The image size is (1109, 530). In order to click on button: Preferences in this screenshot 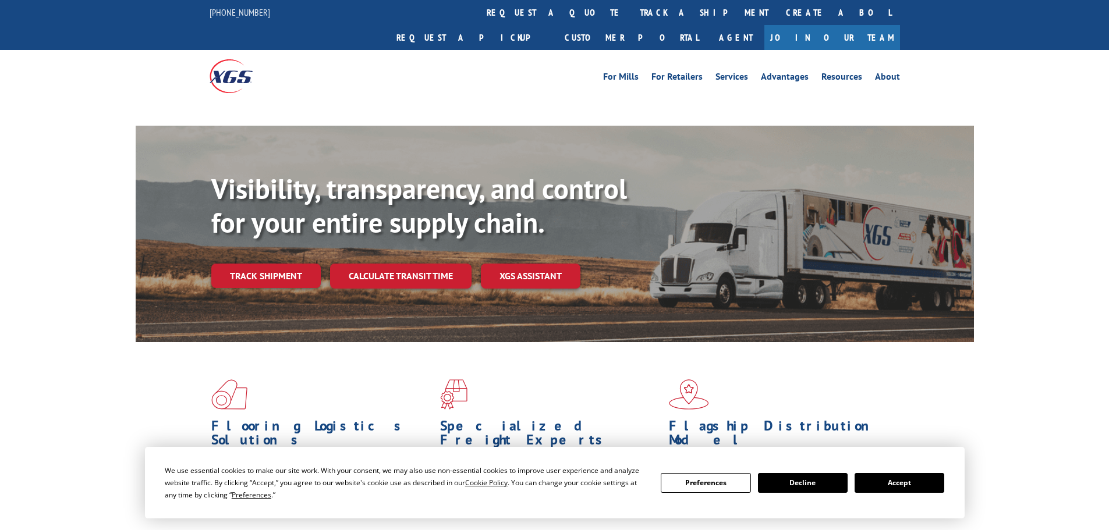, I will do `click(705, 483)`.